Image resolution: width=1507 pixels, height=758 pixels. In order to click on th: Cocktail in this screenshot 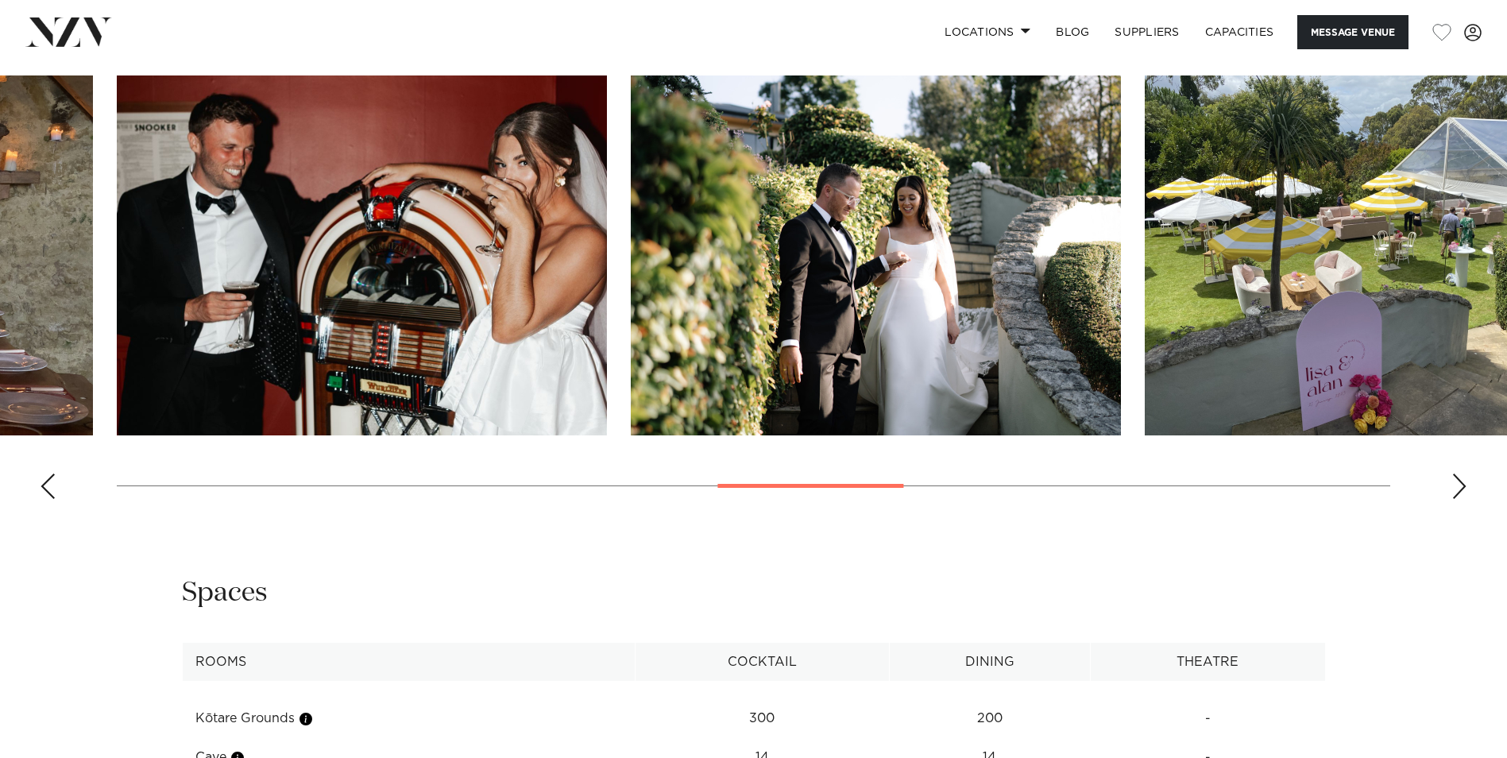, I will do `click(762, 662)`.